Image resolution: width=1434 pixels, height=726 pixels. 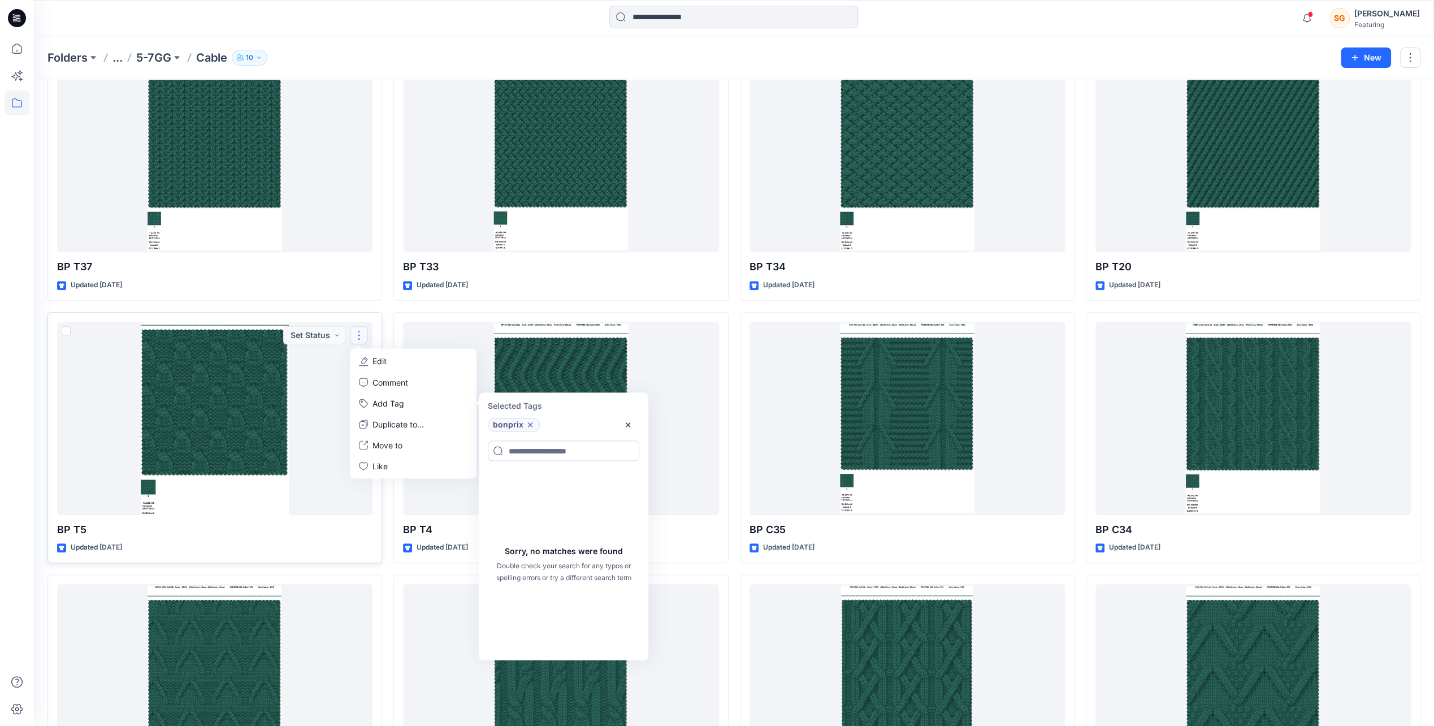 I want to click on p: BP C34, so click(x=1254, y=530).